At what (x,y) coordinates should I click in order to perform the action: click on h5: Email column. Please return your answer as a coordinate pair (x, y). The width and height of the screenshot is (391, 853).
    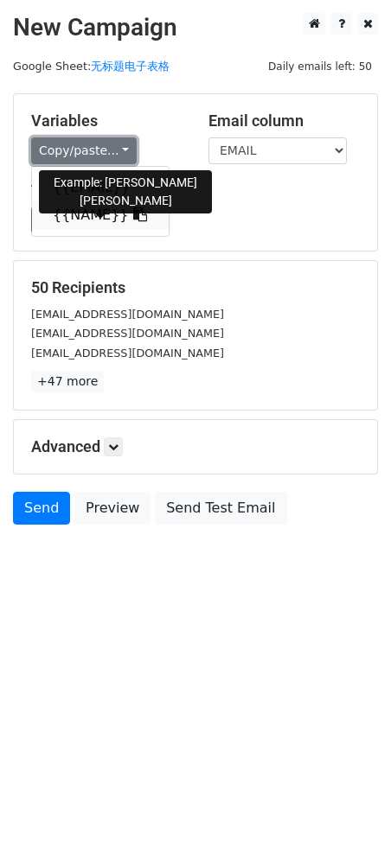
    Looking at the image, I should click on (284, 121).